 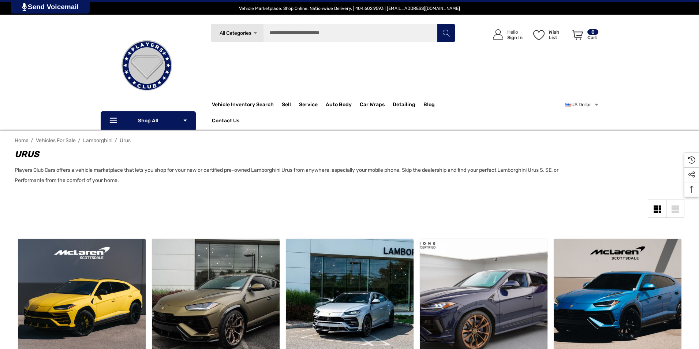 What do you see at coordinates (429, 105) in the screenshot?
I see `a: Blog` at bounding box center [429, 105].